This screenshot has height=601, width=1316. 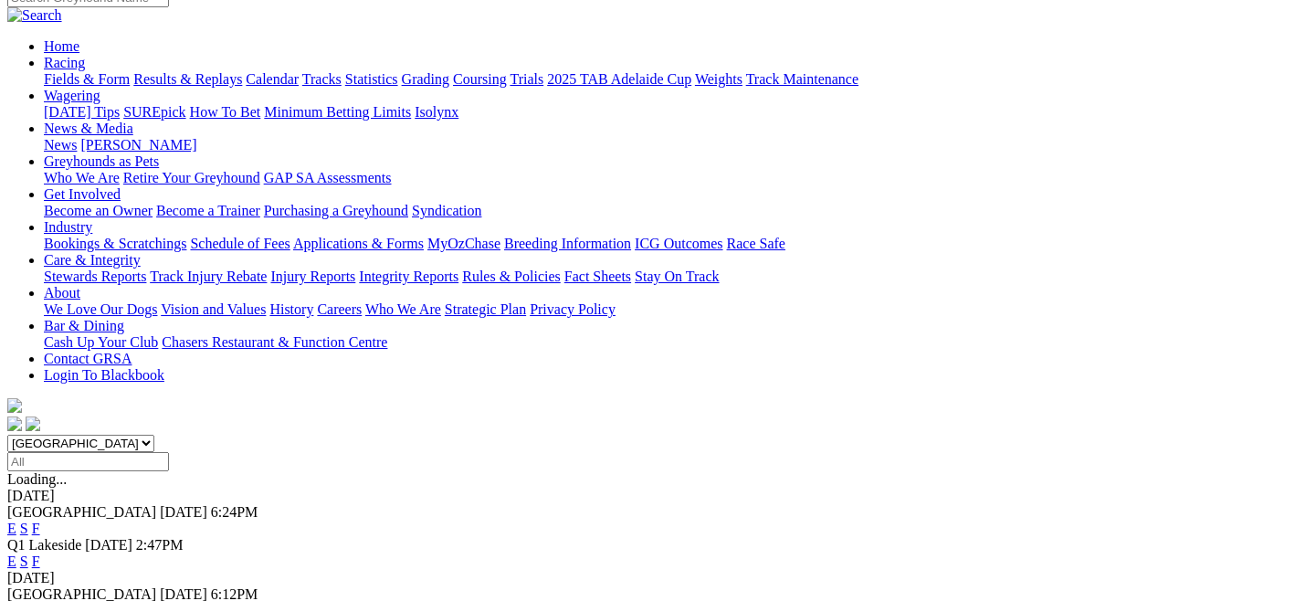 What do you see at coordinates (676, 145) in the screenshot?
I see `div: News & Media` at bounding box center [676, 145].